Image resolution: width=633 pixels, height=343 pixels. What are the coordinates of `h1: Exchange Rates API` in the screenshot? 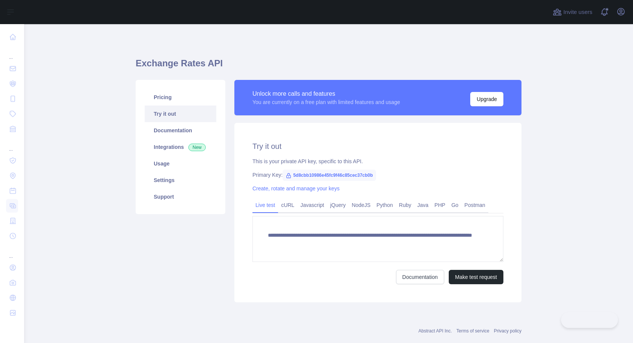 It's located at (328, 66).